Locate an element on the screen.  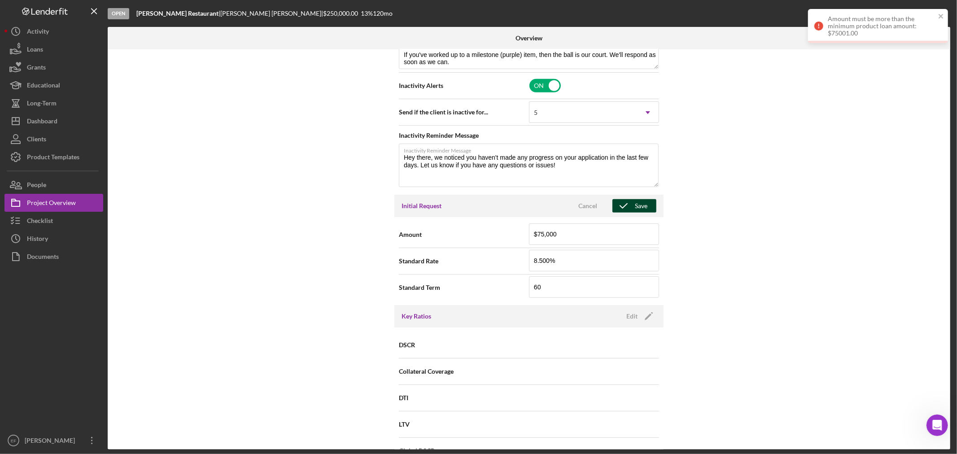
div: Loans is located at coordinates (35, 50).